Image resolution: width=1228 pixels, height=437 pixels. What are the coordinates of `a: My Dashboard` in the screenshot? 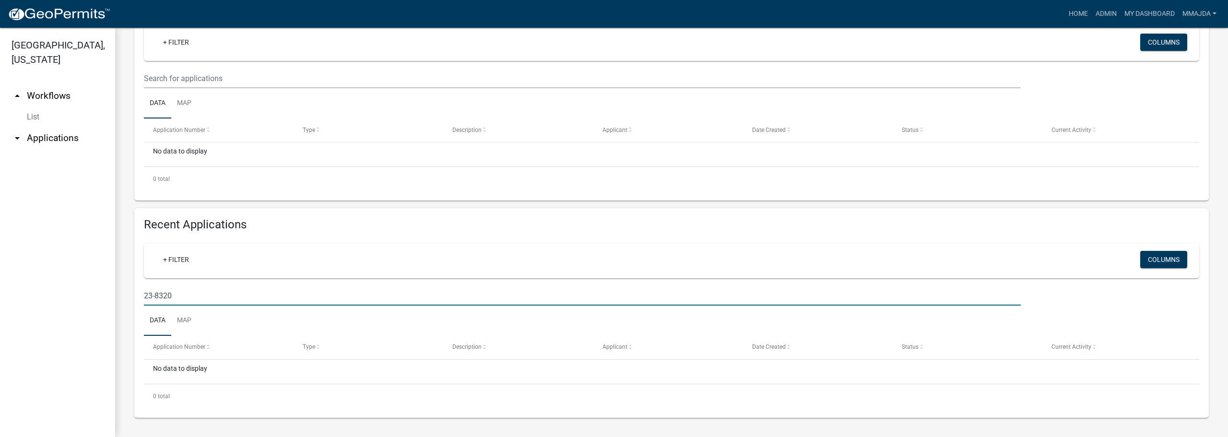 It's located at (1149, 14).